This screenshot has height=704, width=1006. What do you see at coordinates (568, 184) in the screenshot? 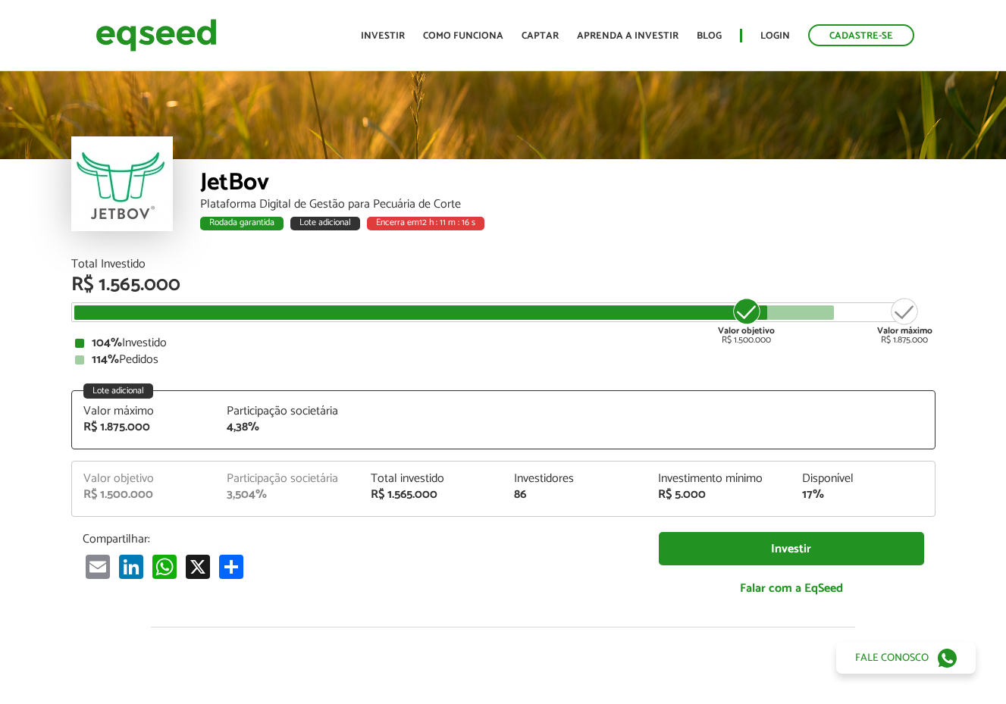
I see `div: JetBov` at bounding box center [568, 184].